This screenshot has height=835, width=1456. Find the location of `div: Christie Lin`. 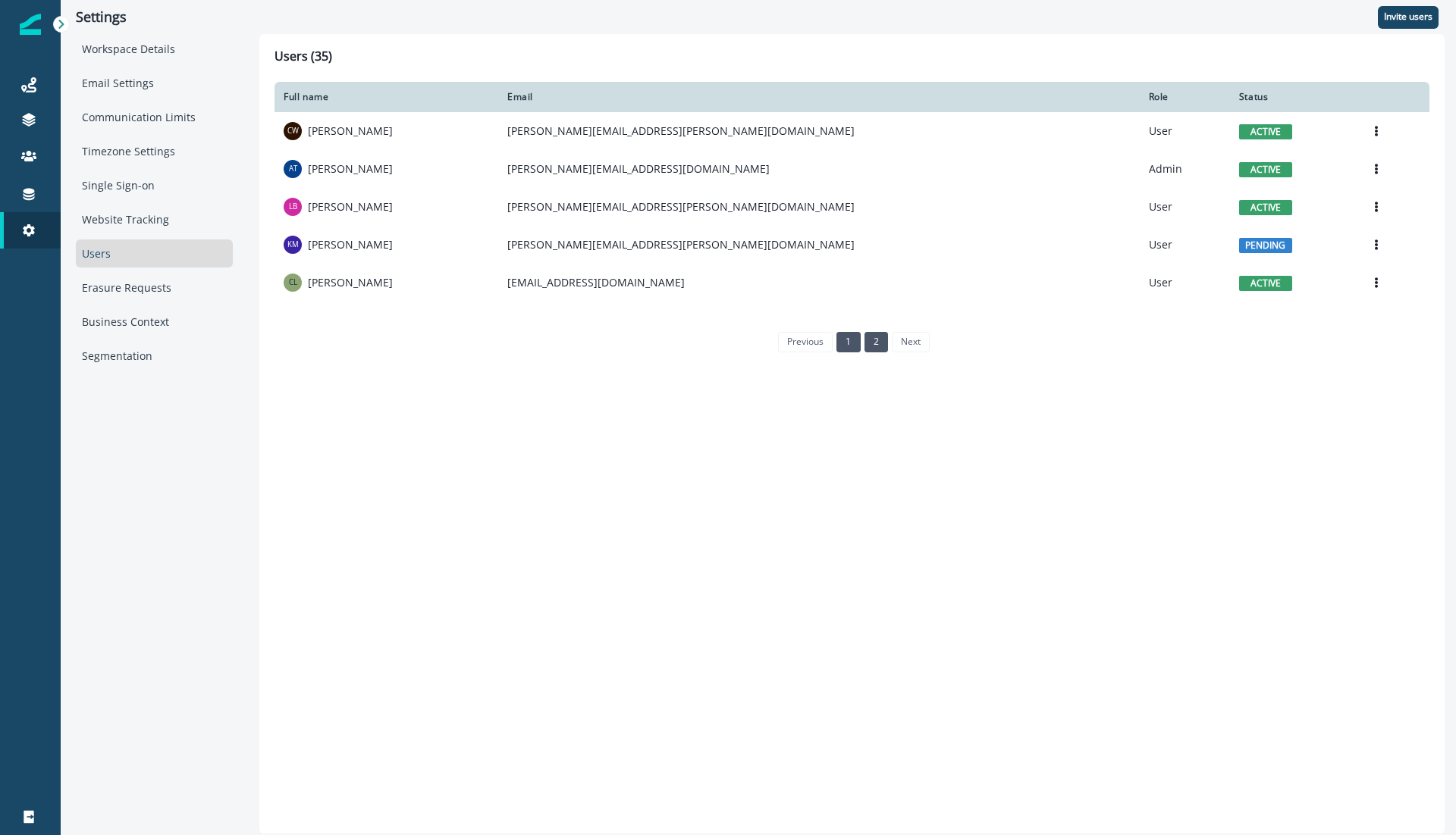

div: Christie Lin is located at coordinates (293, 283).